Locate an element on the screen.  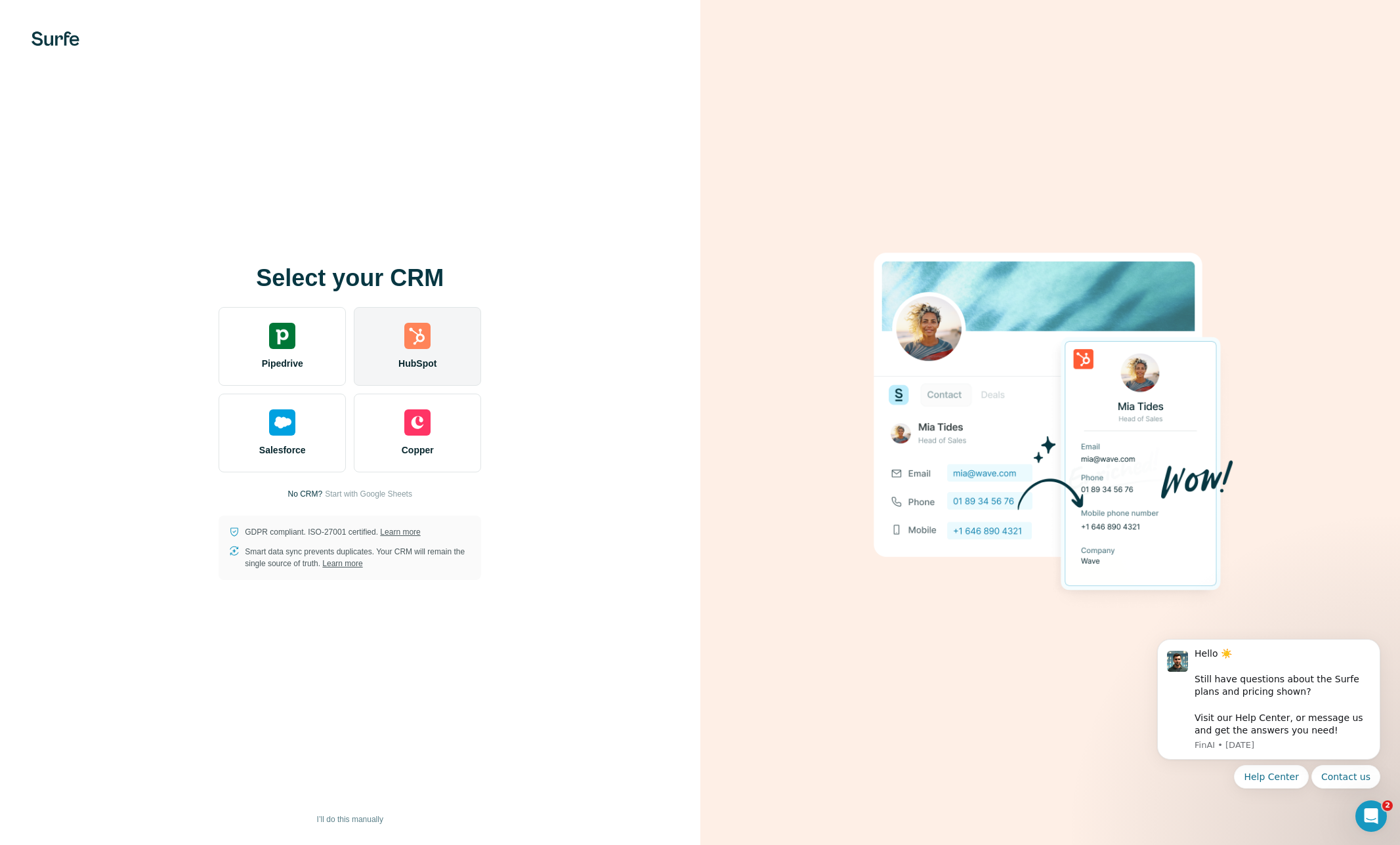
span: 2 is located at coordinates (1388, 806).